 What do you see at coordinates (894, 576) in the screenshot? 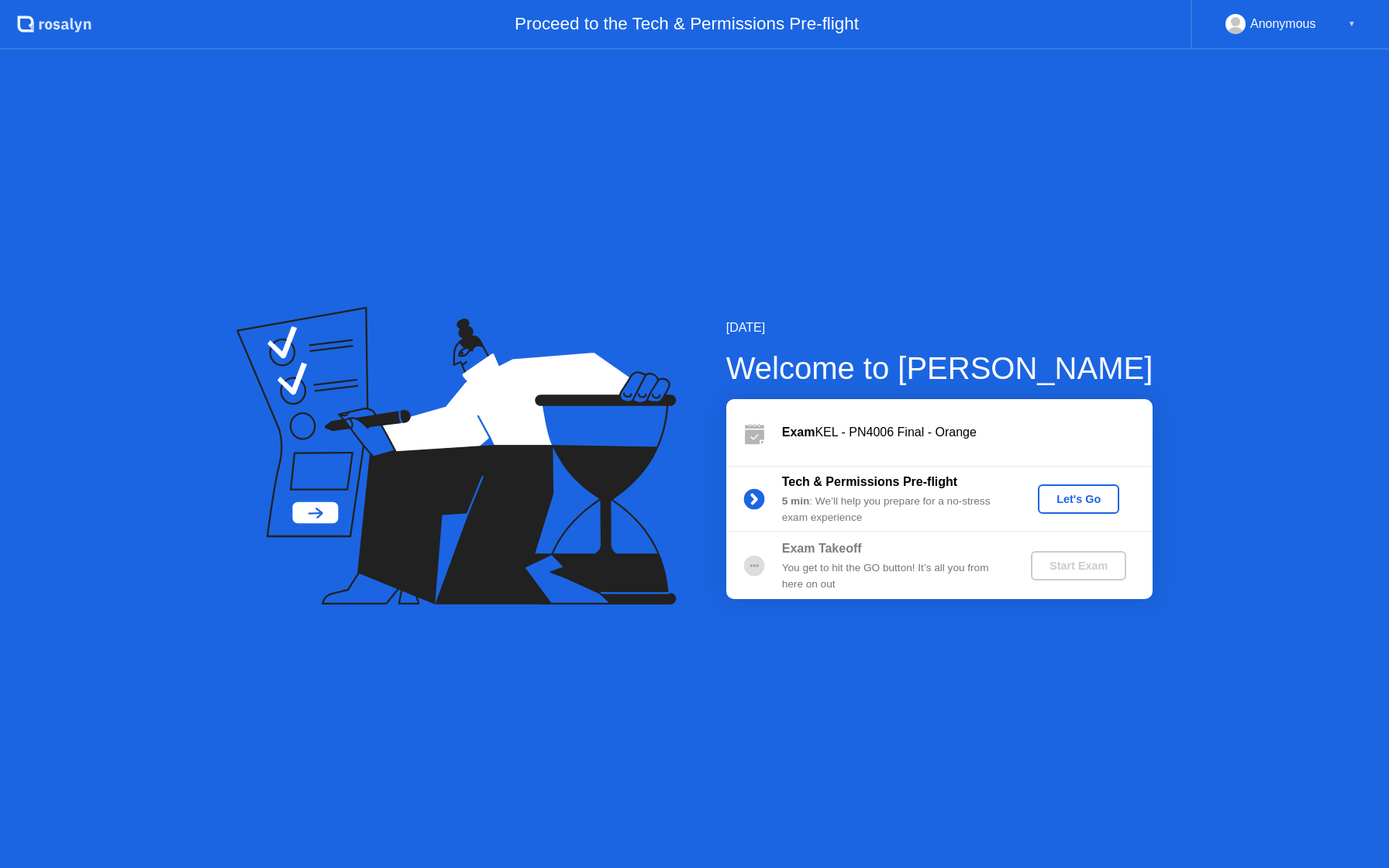
I see `div: You get to hit the GO button! It’s all you from here on out` at bounding box center [894, 576].